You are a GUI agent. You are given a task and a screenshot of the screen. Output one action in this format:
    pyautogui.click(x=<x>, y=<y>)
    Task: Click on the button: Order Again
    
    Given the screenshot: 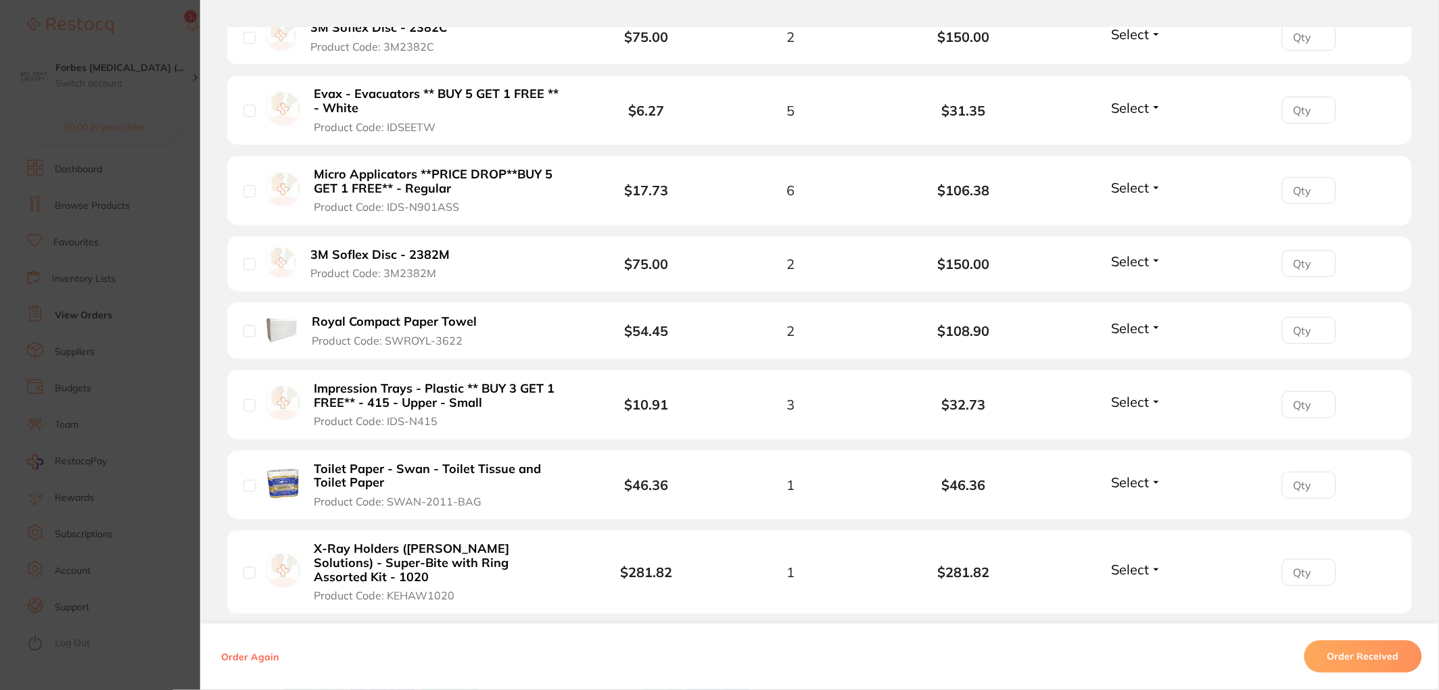 What is the action you would take?
    pyautogui.click(x=250, y=657)
    